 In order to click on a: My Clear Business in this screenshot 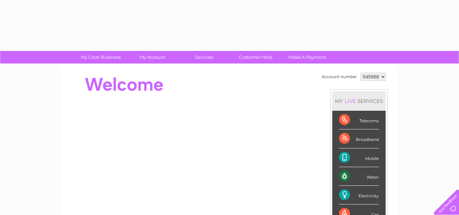, I will do `click(101, 57)`.